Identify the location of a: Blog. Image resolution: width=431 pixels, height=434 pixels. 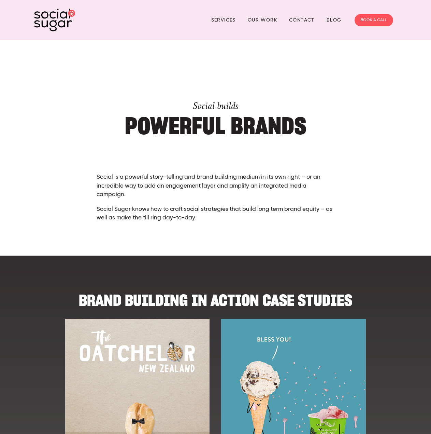
(334, 20).